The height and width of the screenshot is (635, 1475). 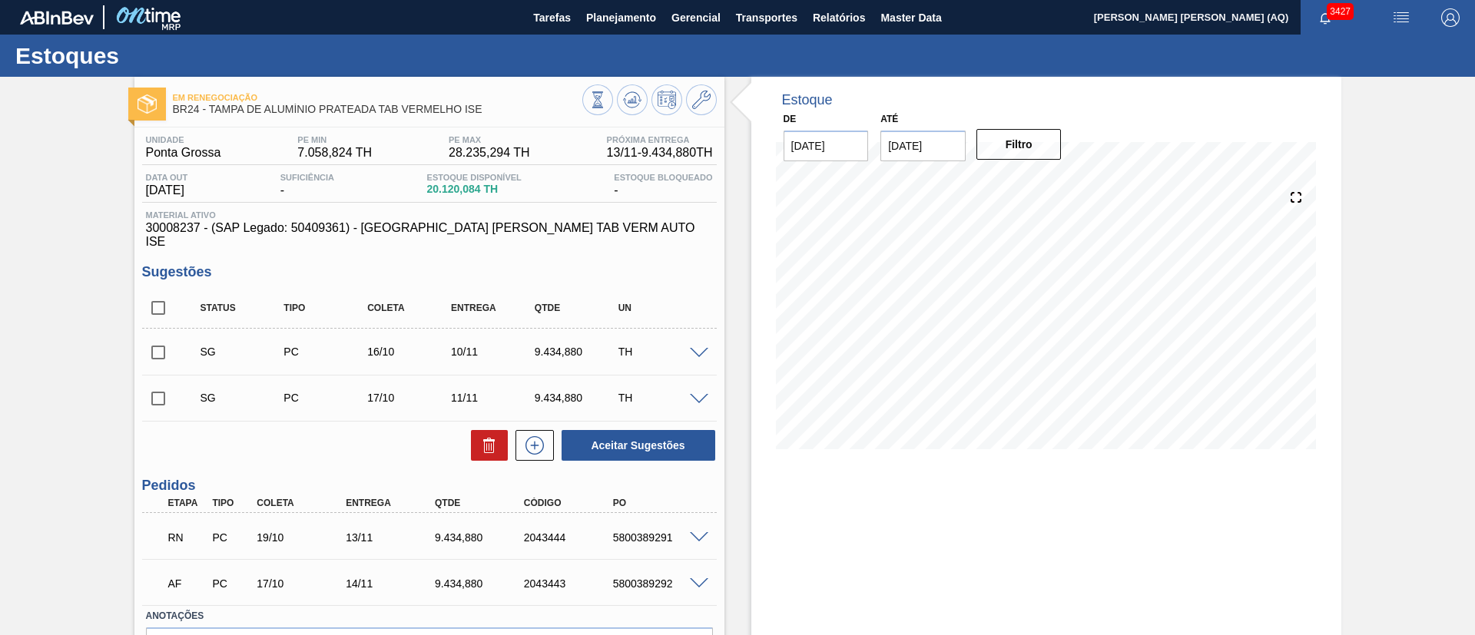 I want to click on img: Logout, so click(x=1450, y=18).